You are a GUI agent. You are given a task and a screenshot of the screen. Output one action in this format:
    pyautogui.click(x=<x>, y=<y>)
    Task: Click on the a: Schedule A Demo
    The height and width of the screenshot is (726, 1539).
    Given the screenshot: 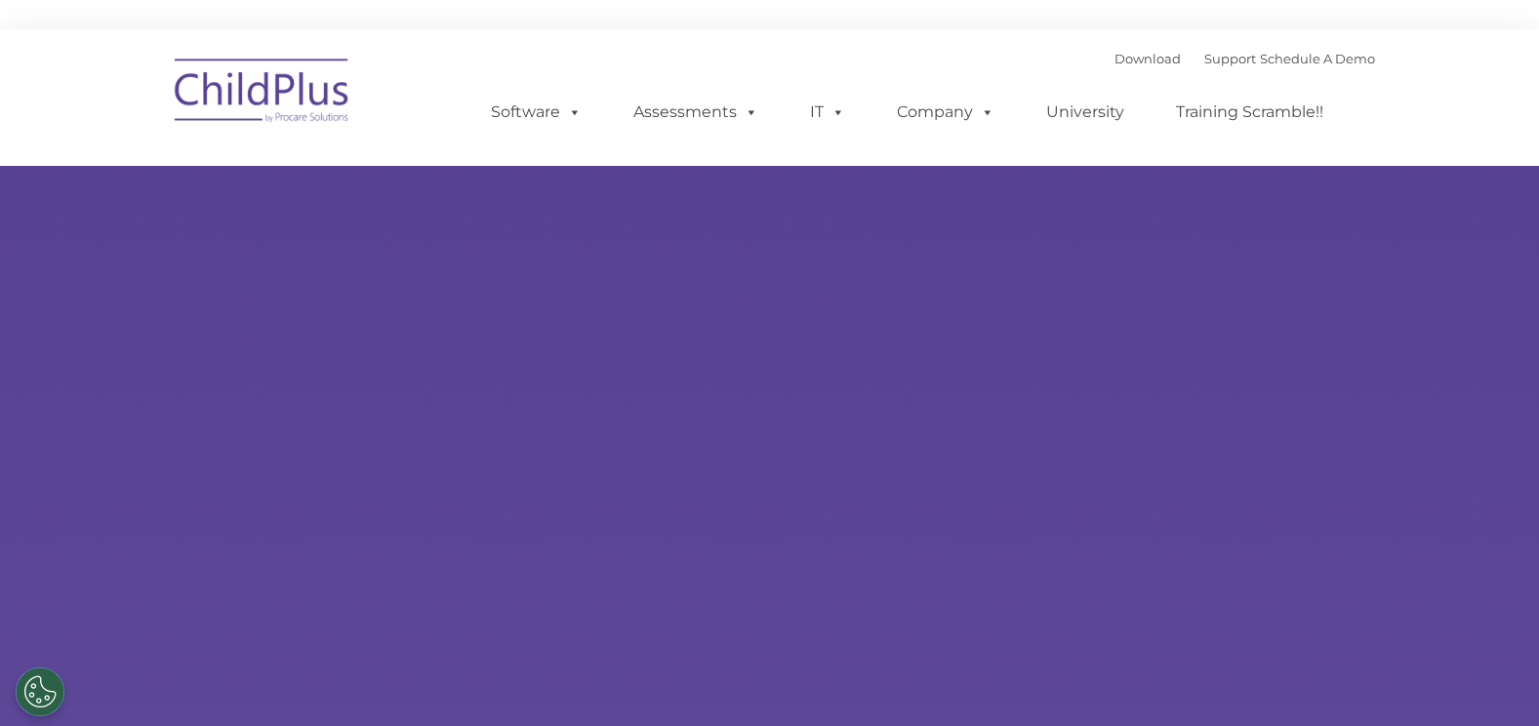 What is the action you would take?
    pyautogui.click(x=1317, y=59)
    